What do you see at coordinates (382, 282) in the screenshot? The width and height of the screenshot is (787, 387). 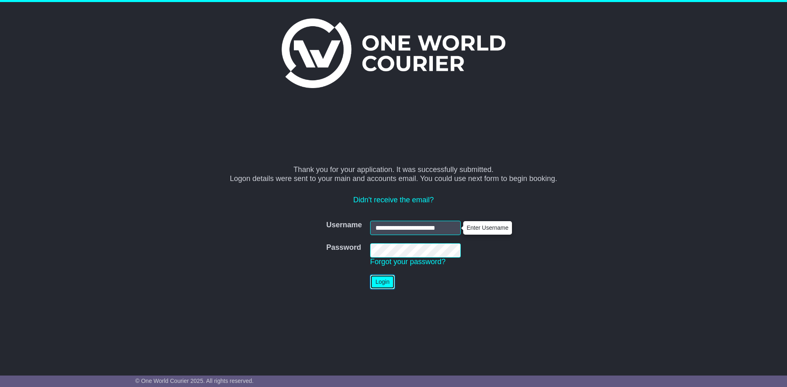 I see `button: Login` at bounding box center [382, 282].